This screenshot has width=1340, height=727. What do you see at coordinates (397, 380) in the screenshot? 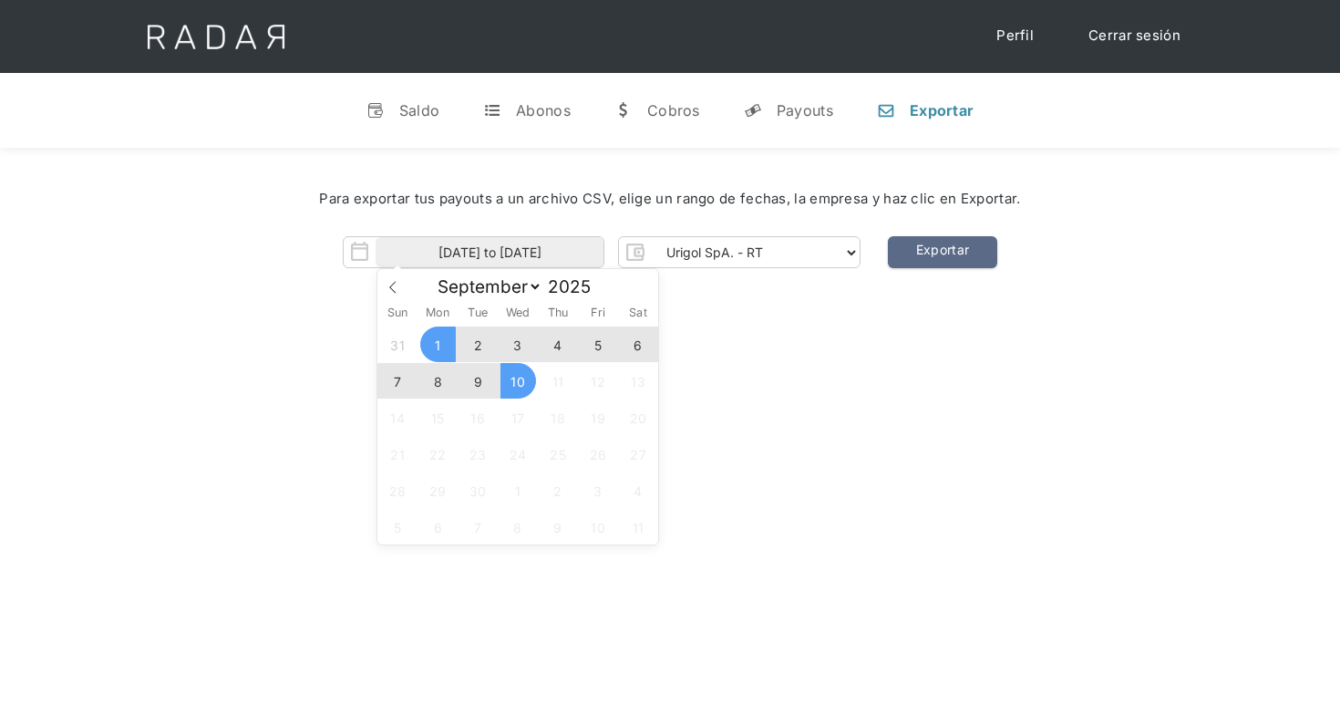
I see `span: September 7, 2025` at bounding box center [397, 380].